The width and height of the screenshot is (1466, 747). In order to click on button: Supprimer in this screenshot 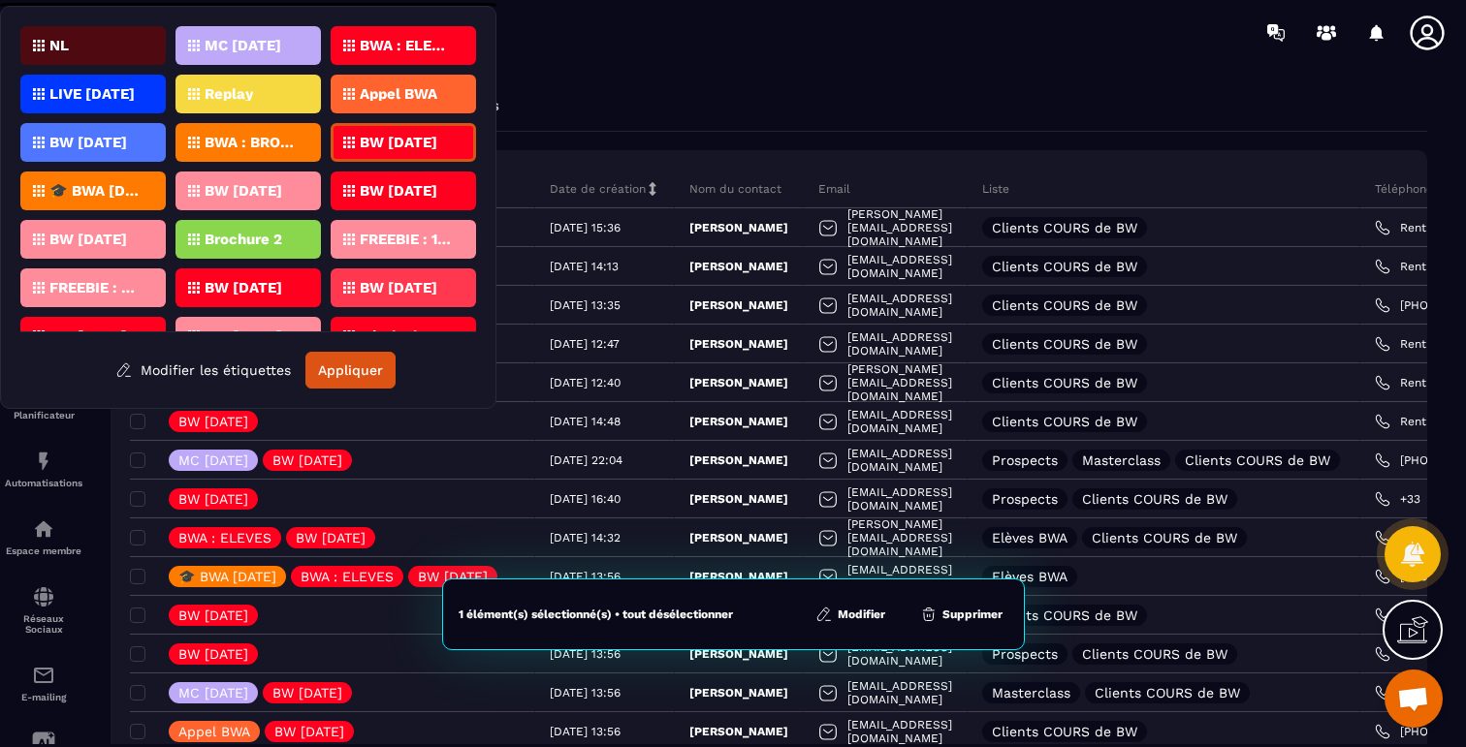, I will do `click(961, 615)`.